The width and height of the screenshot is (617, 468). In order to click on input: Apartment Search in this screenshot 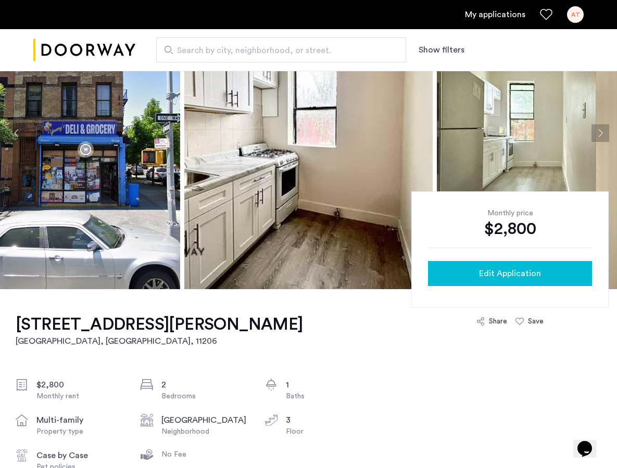, I will do `click(281, 50)`.